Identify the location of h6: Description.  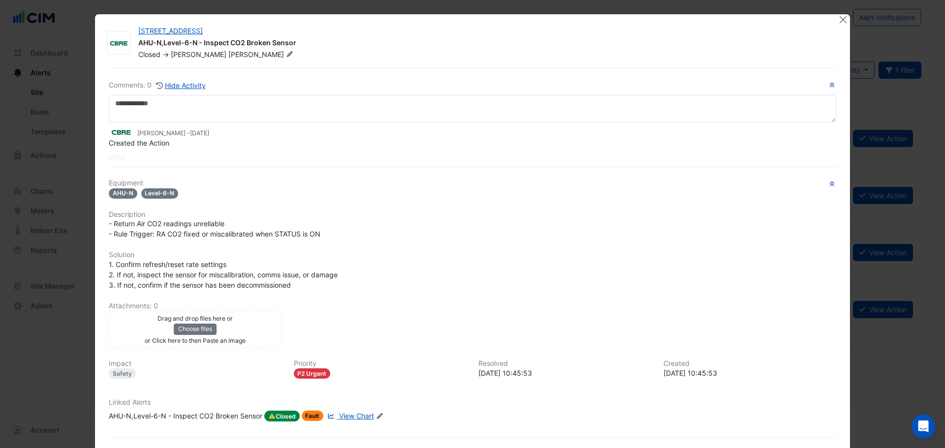
(472, 215).